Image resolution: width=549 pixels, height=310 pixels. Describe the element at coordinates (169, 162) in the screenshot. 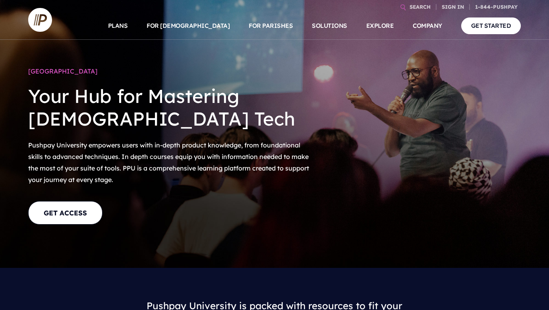

I see `span: Pushpay University empowers users with in-depth product knowledge, from foundational skills to ad...` at that location.